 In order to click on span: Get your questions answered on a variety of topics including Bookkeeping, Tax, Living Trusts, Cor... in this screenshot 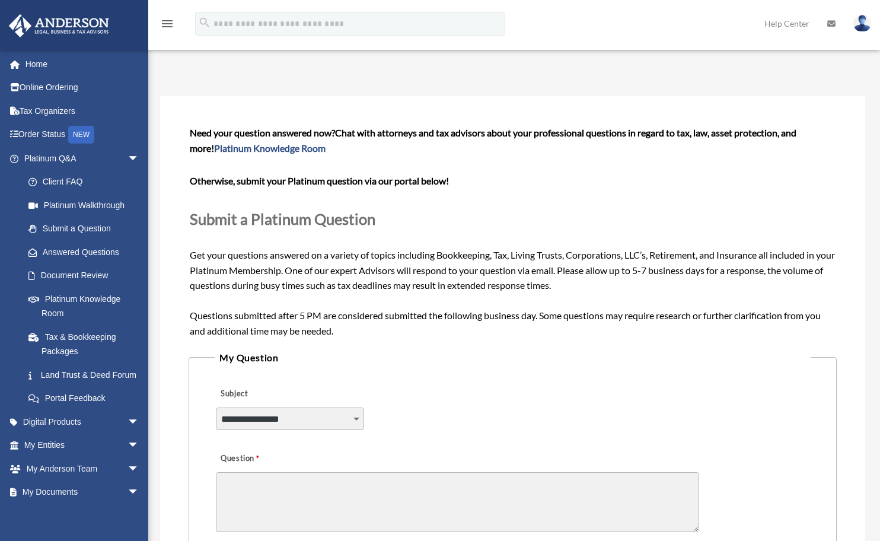, I will do `click(513, 231)`.